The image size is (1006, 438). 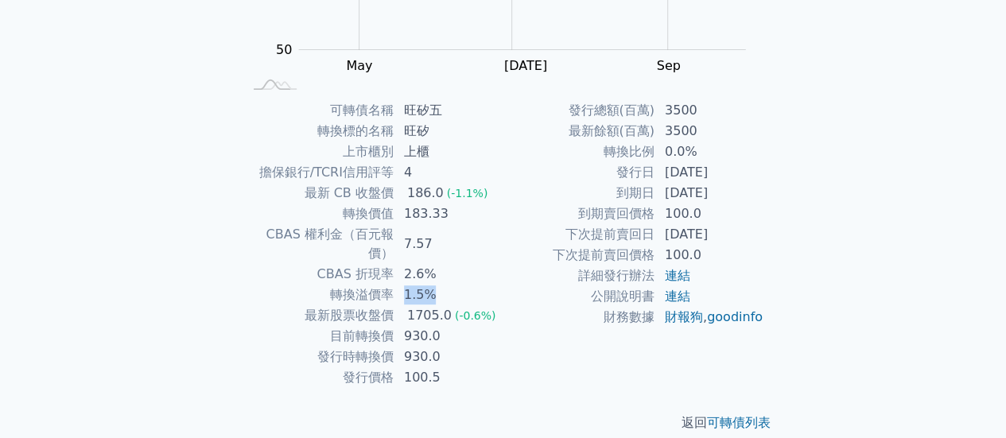 I want to click on tspan: May, so click(x=359, y=65).